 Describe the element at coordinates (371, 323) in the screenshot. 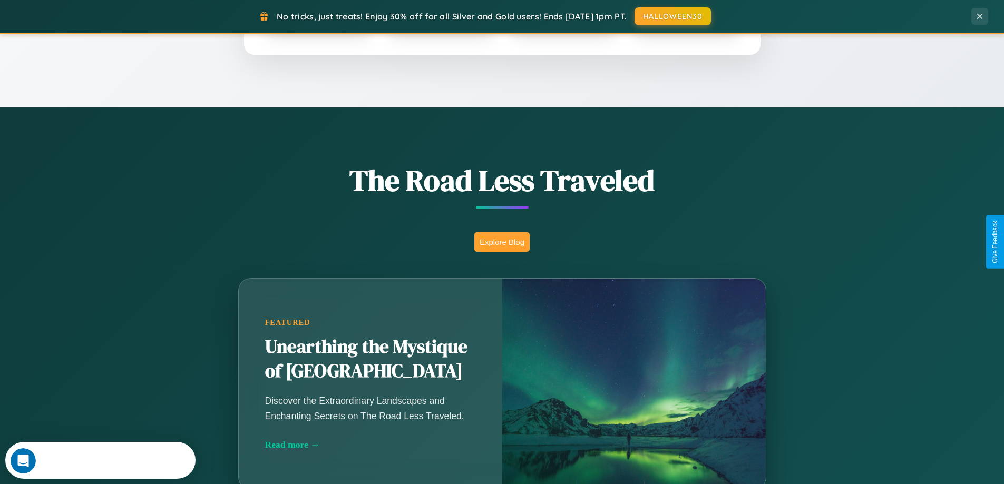

I see `div: Featured` at that location.